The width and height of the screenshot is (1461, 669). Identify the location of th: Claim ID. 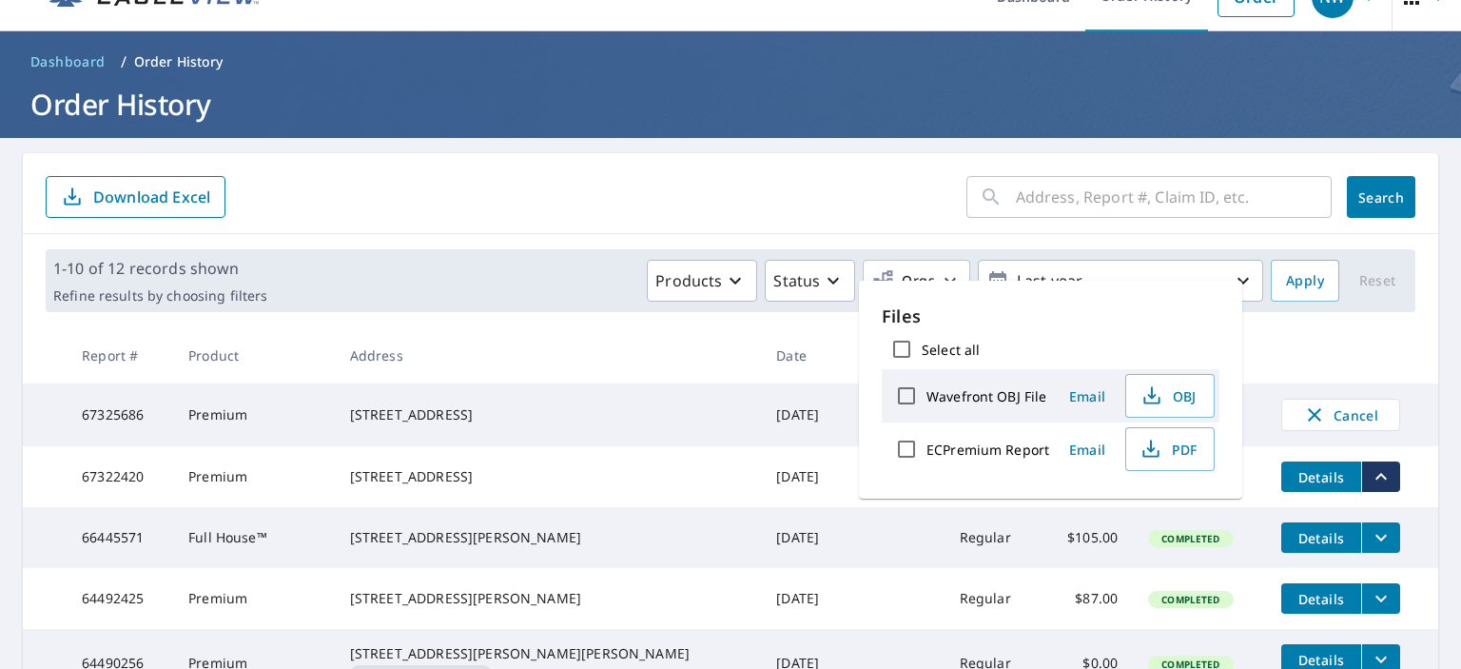
(895, 355).